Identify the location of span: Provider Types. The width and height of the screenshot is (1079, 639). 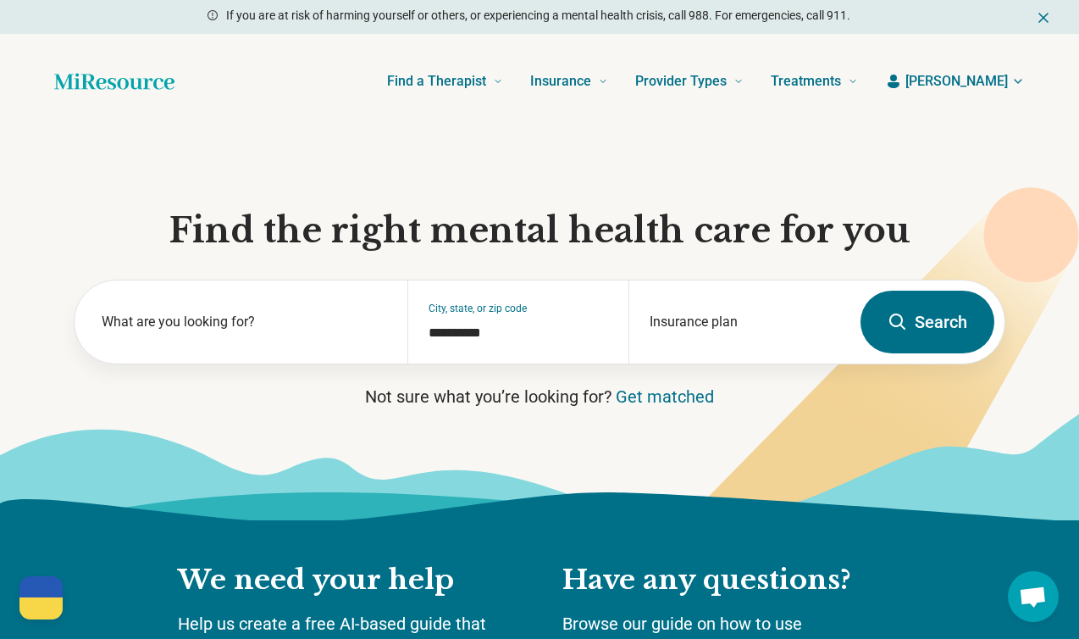
(681, 81).